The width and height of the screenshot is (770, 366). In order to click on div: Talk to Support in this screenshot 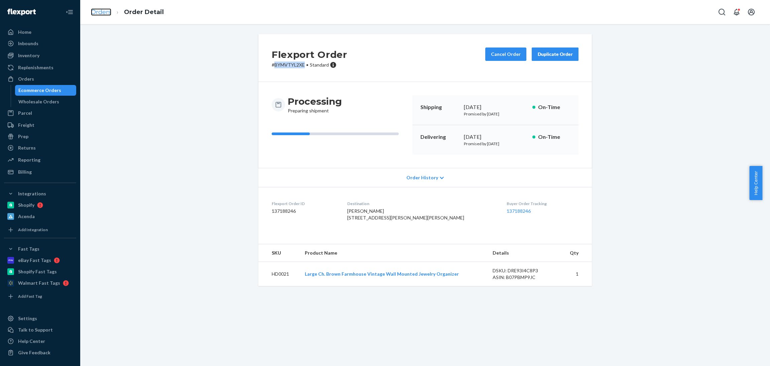, I will do `click(35, 330)`.